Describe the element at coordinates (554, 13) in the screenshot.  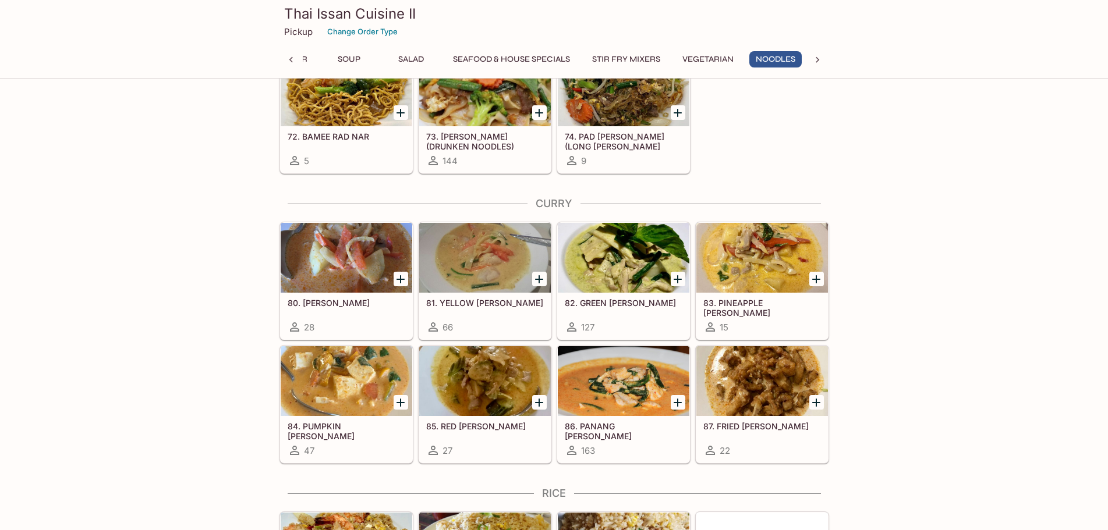
I see `h3: Thai Issan Cuisine II` at that location.